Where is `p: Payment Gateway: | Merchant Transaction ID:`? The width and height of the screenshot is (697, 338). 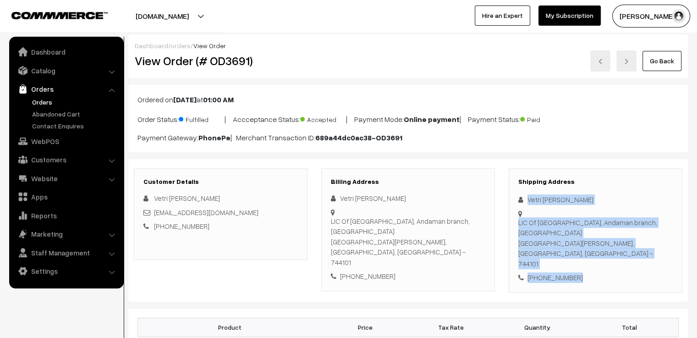 p: Payment Gateway: | Merchant Transaction ID: is located at coordinates (408, 138).